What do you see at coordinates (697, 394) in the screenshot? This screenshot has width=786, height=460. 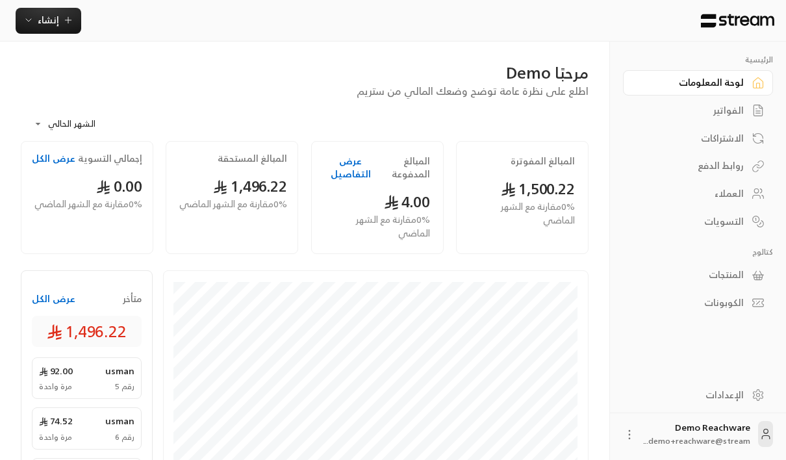 I see `a: الإعدادات` at bounding box center [697, 394].